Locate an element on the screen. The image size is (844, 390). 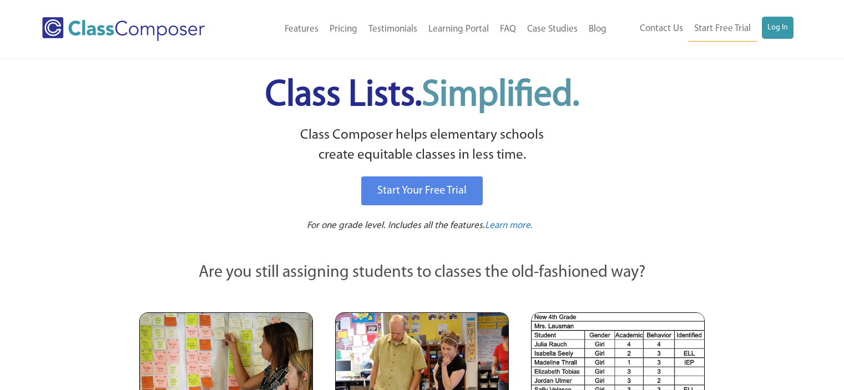
a: Features is located at coordinates (301, 29).